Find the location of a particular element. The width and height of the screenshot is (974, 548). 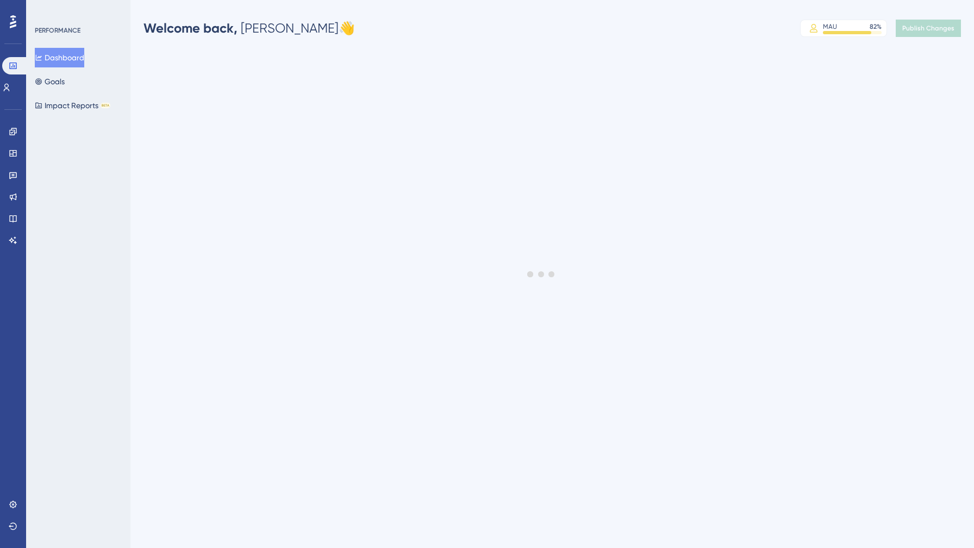

span: Welcome back, is located at coordinates (190, 28).